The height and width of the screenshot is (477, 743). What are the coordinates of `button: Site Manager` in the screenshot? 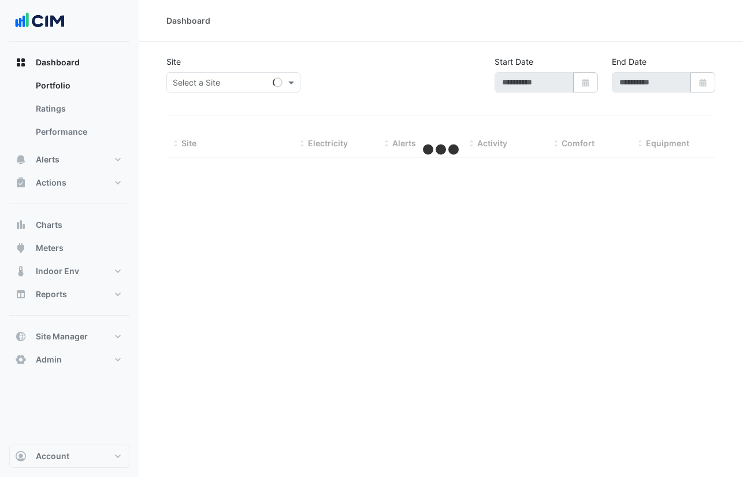 It's located at (69, 336).